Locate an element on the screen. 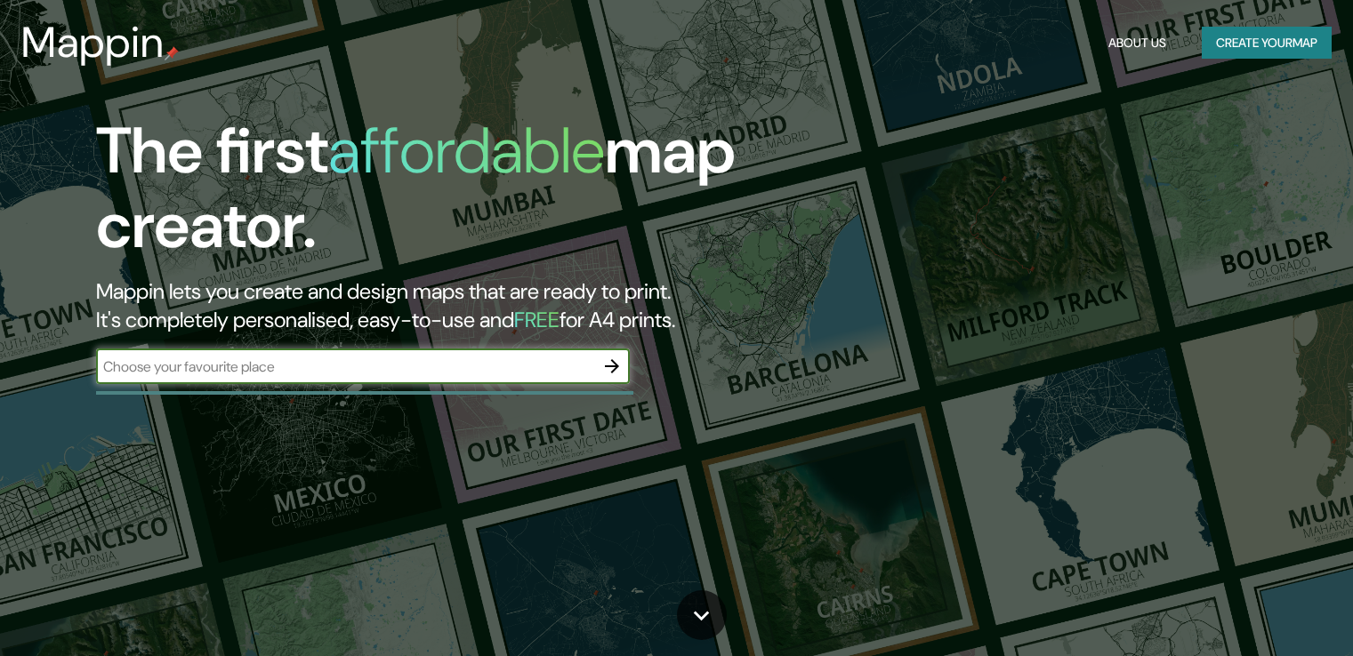 The height and width of the screenshot is (656, 1353). img: mappin-pin is located at coordinates (172, 53).